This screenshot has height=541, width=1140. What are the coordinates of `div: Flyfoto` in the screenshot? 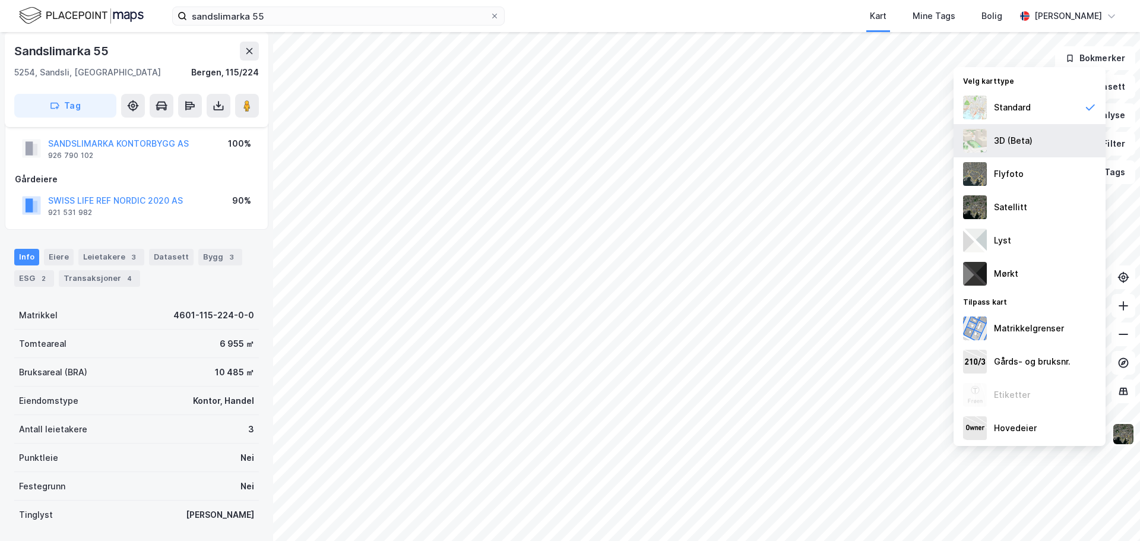 It's located at (1008, 174).